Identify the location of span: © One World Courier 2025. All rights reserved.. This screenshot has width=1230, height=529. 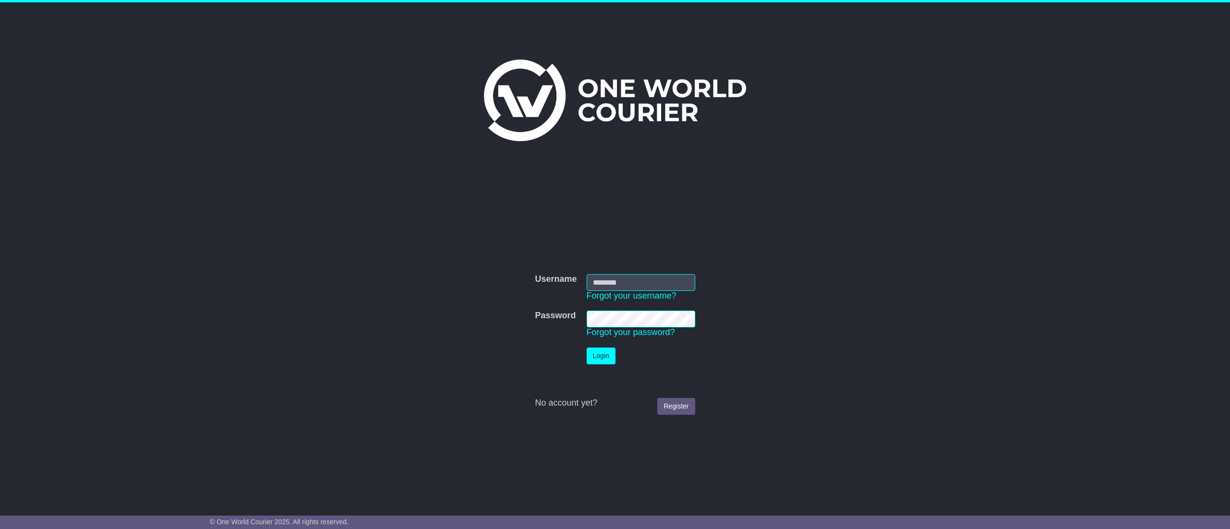
(279, 522).